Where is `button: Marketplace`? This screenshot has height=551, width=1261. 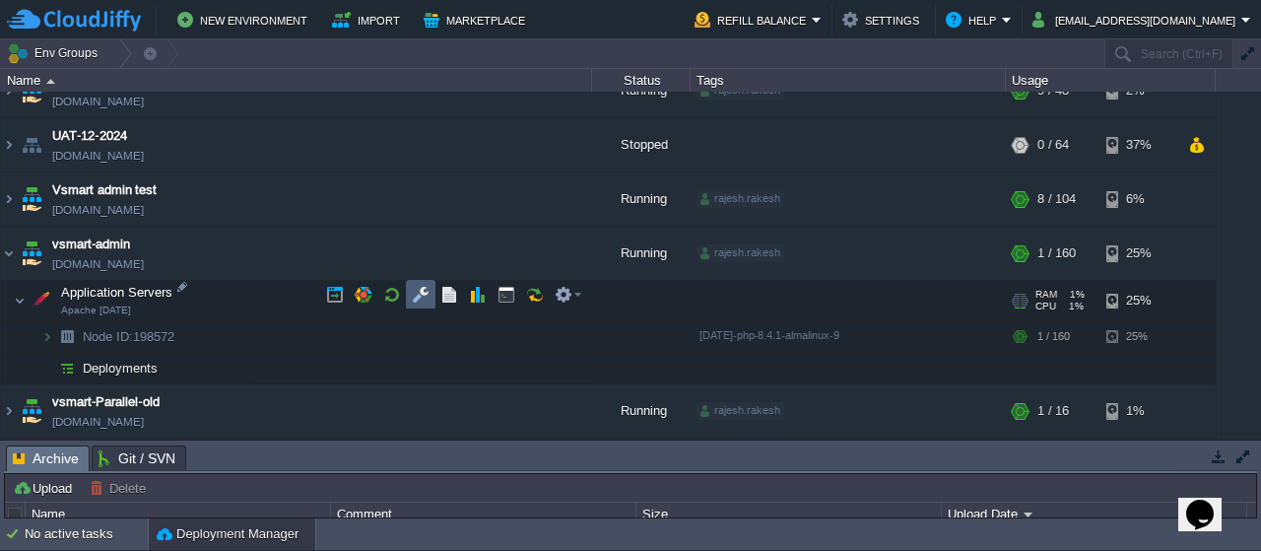 button: Marketplace is located at coordinates (477, 20).